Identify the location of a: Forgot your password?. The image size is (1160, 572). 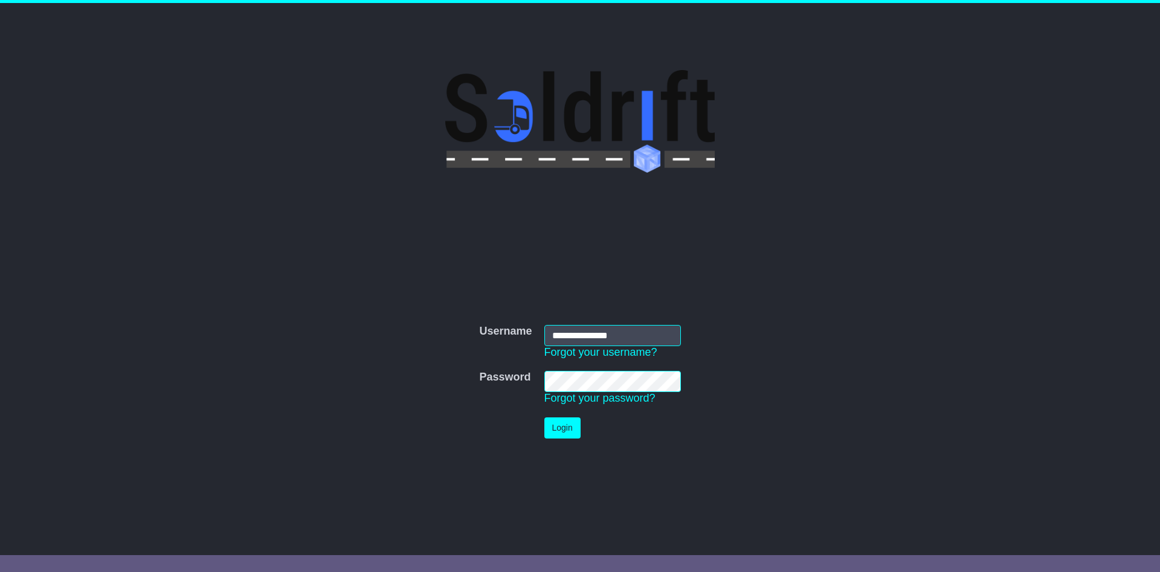
(600, 398).